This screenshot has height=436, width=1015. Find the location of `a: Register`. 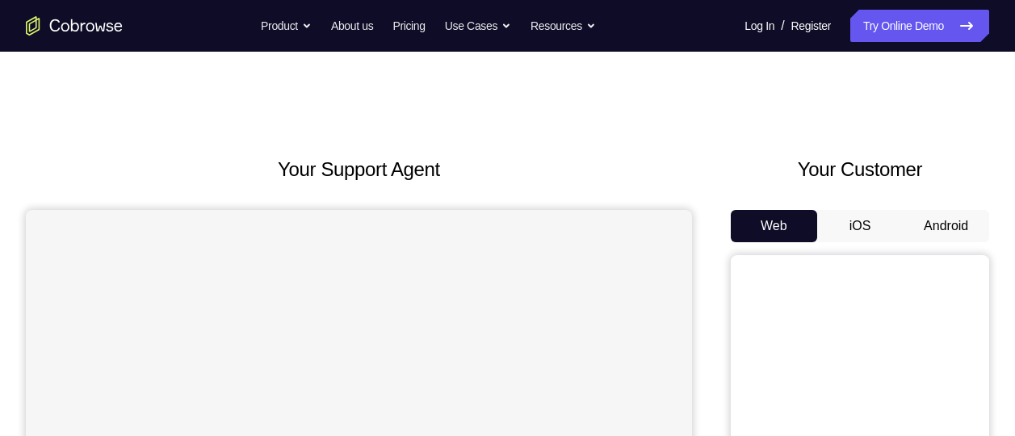

a: Register is located at coordinates (811, 26).